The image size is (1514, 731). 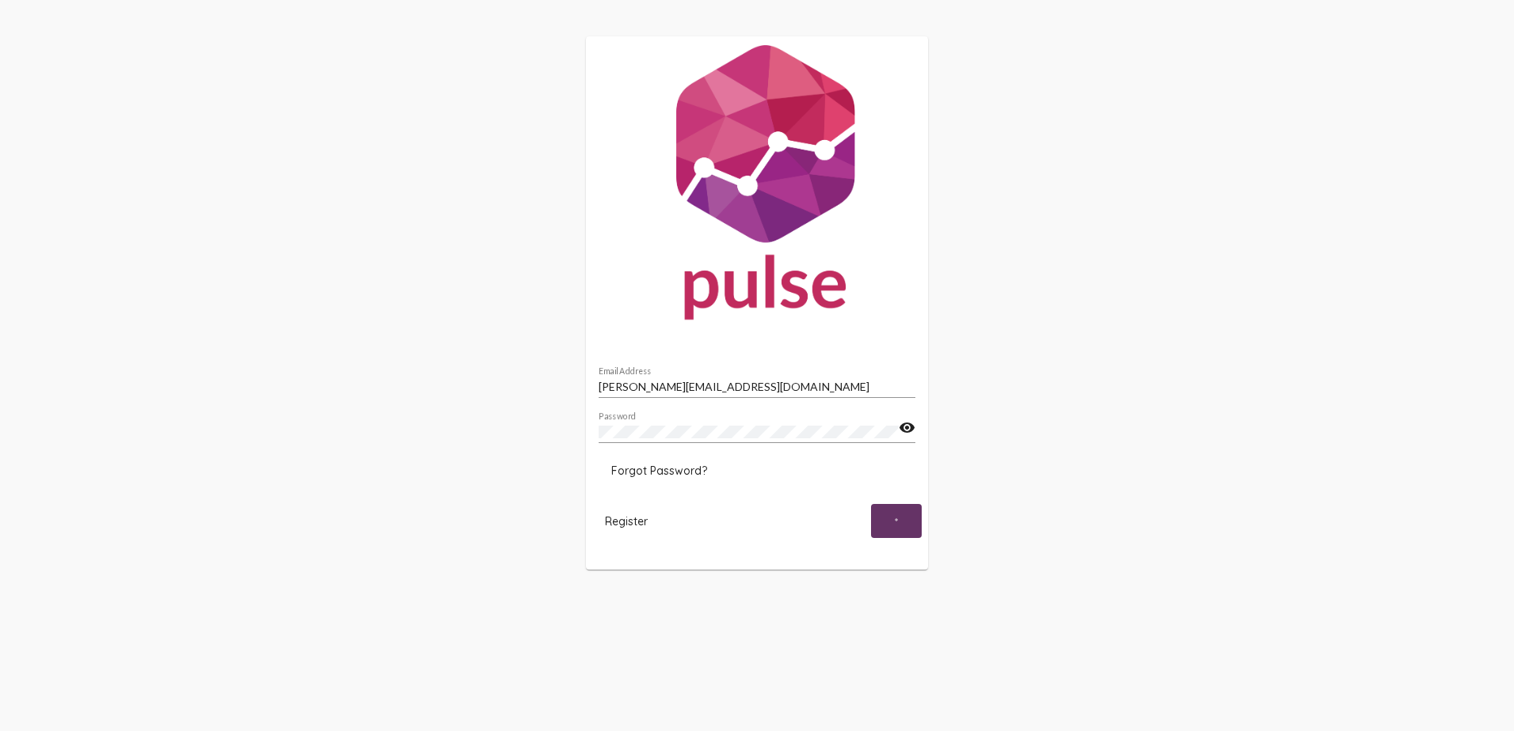 I want to click on button: Forgot Password?, so click(x=659, y=471).